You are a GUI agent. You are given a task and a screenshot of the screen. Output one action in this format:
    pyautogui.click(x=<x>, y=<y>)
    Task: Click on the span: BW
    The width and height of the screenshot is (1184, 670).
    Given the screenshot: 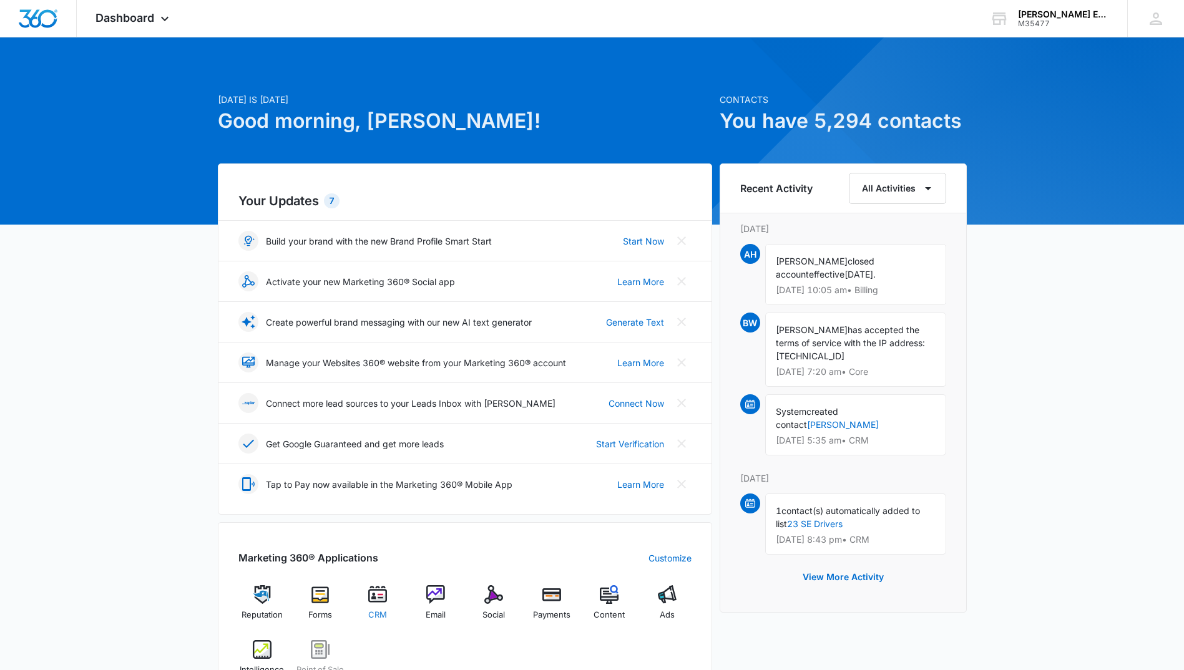 What is the action you would take?
    pyautogui.click(x=750, y=323)
    